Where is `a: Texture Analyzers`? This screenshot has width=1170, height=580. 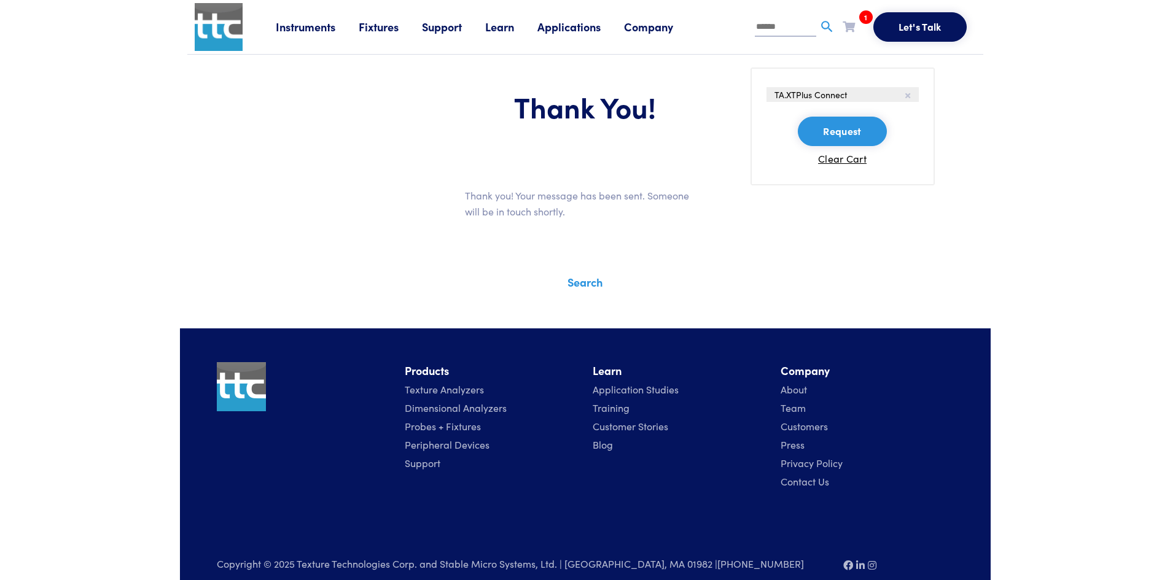
a: Texture Analyzers is located at coordinates (444, 389).